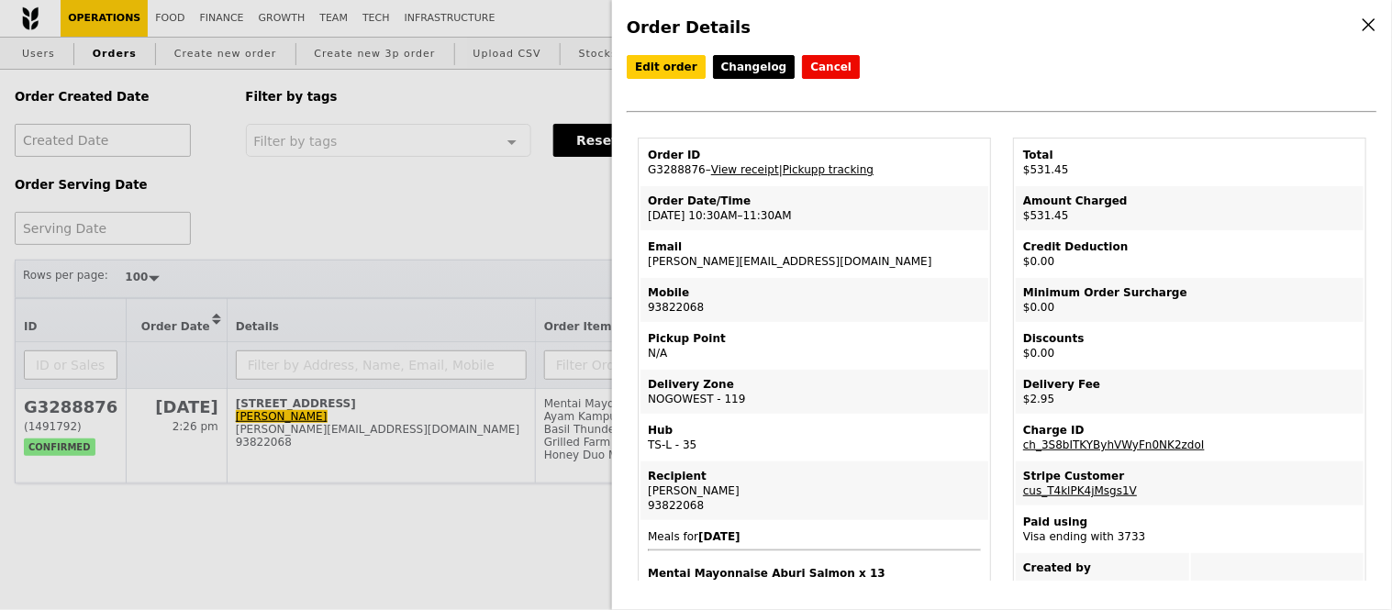 This screenshot has width=1392, height=610. I want to click on div: Amount Charged, so click(1190, 201).